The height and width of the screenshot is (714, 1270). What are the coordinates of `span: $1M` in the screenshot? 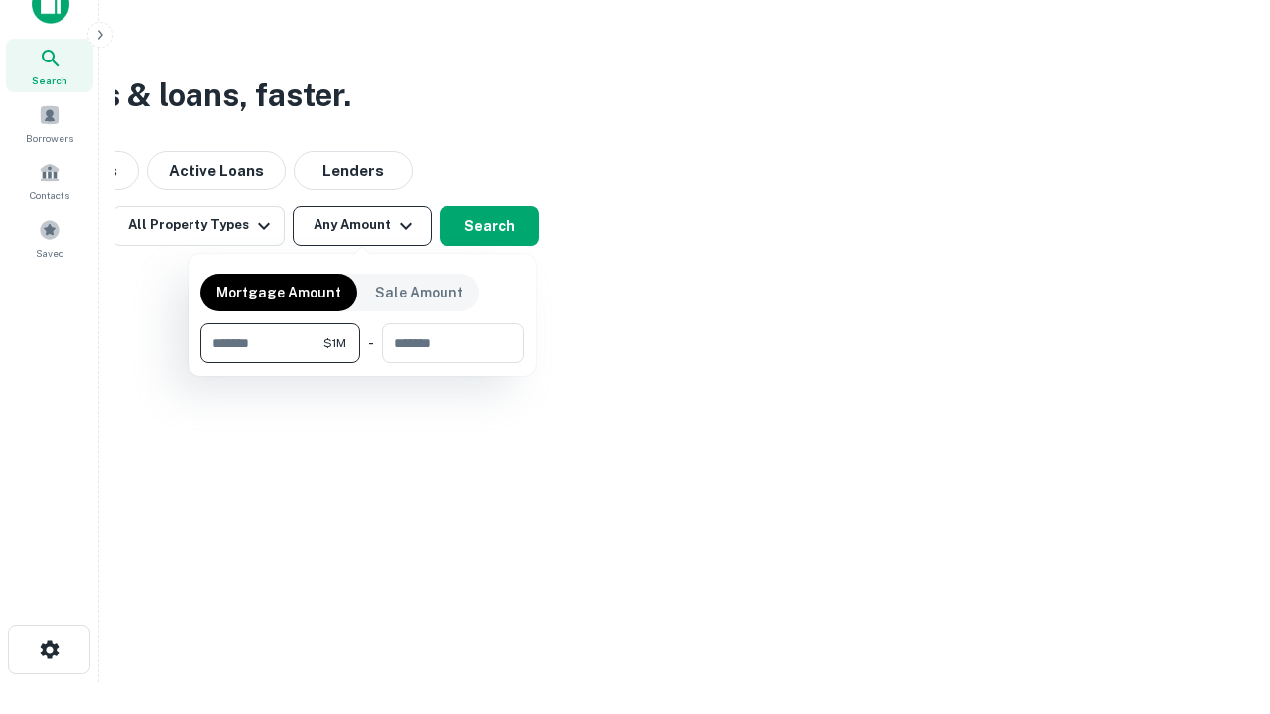 It's located at (334, 343).